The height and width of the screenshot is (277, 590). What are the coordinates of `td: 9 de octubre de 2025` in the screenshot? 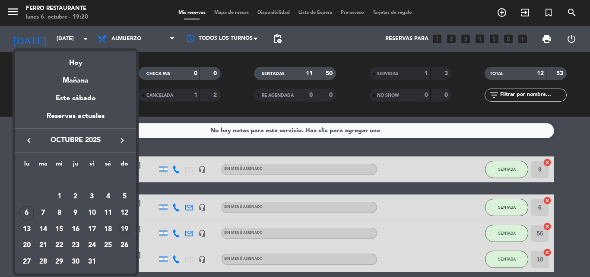 It's located at (76, 213).